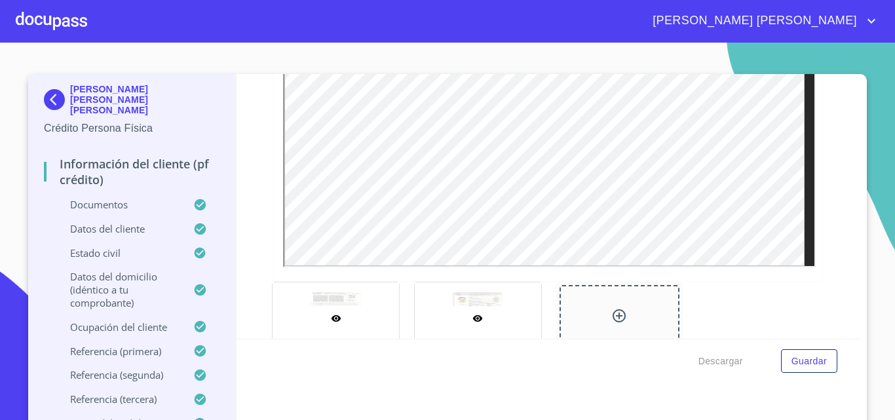 This screenshot has height=420, width=895. I want to click on button: Descargar, so click(721, 361).